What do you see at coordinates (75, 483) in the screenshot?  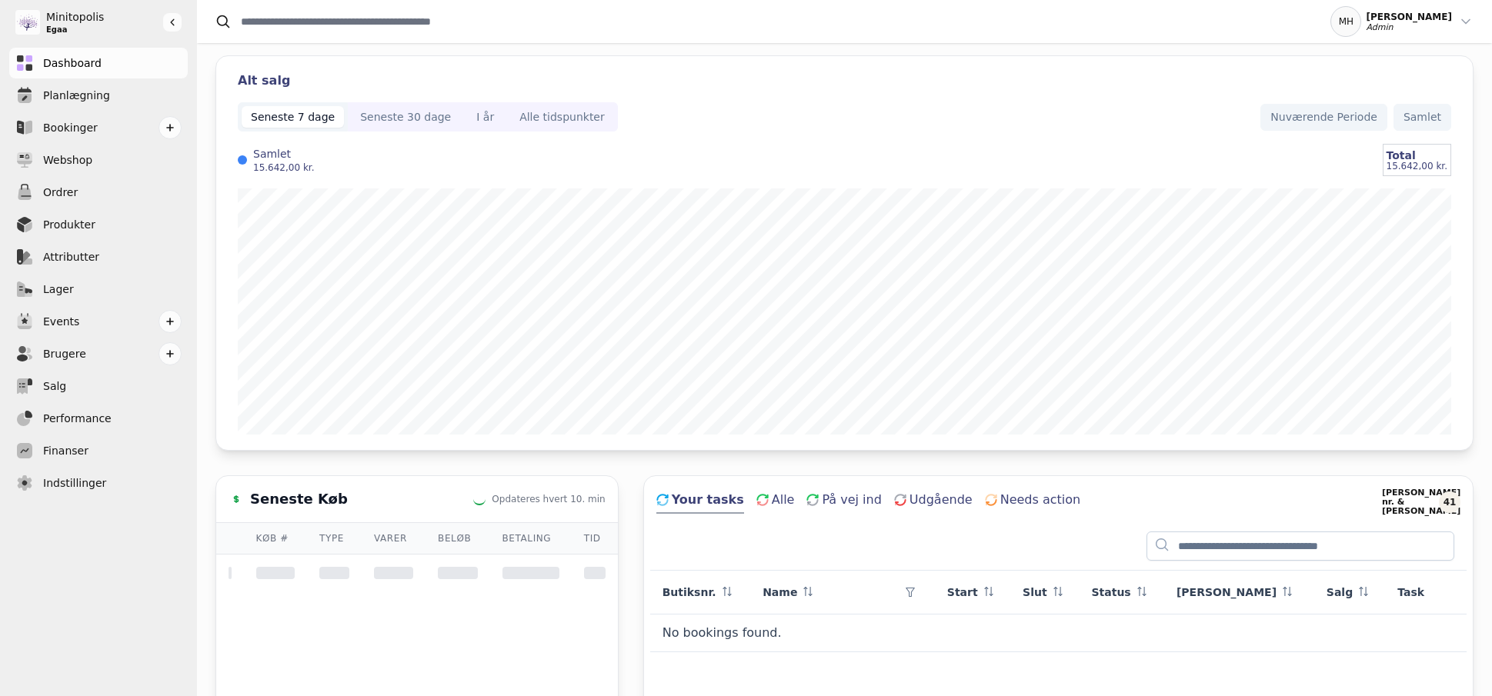 I see `span: Indstillinger` at bounding box center [75, 483].